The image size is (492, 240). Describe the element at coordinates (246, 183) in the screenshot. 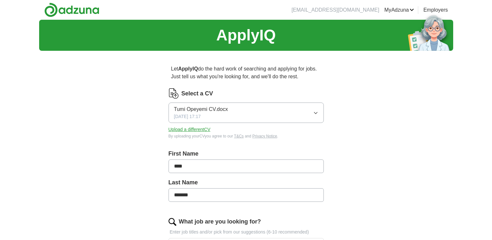

I see `label: Last Name` at that location.